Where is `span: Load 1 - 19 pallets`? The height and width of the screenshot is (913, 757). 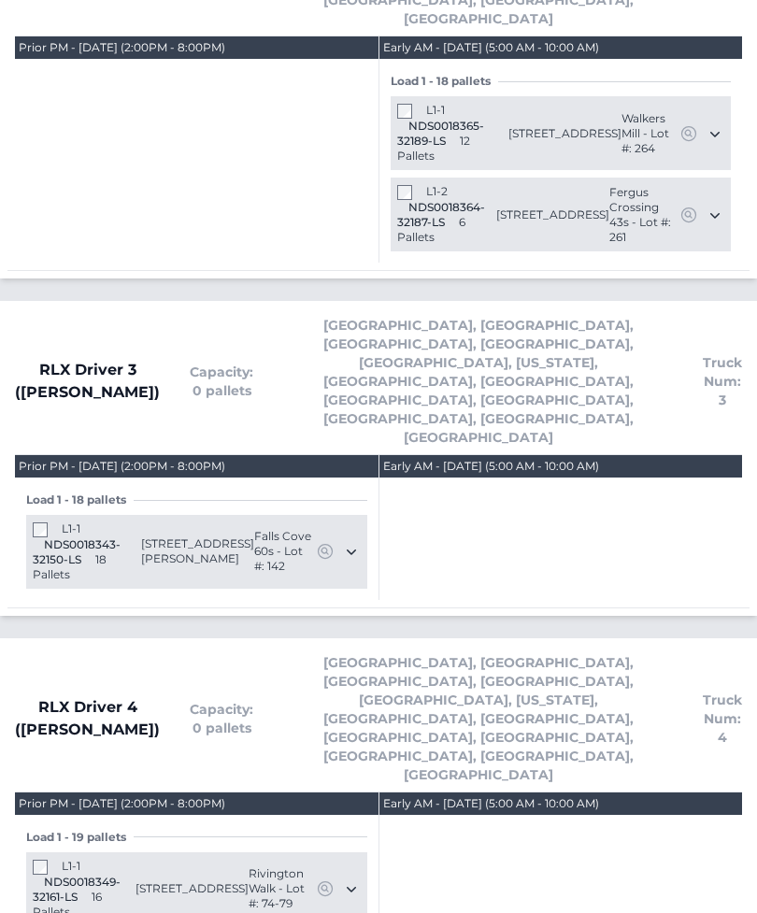 span: Load 1 - 19 pallets is located at coordinates (79, 838).